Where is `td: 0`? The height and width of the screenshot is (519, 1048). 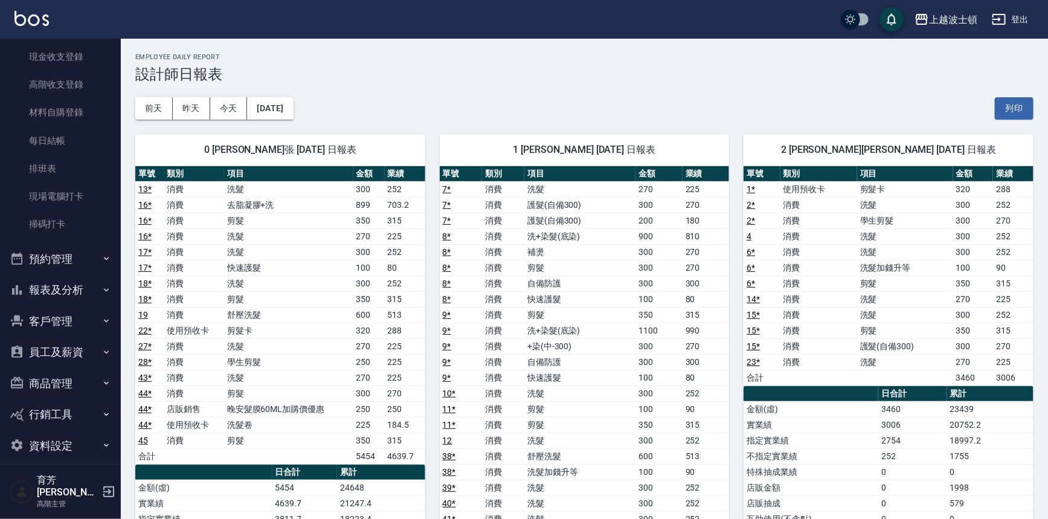
td: 0 is located at coordinates (912, 487).